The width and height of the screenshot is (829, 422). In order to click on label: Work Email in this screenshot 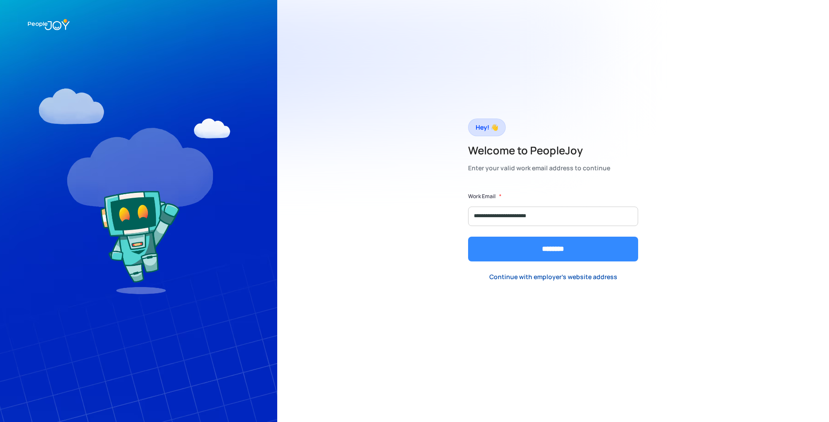, I will do `click(482, 197)`.